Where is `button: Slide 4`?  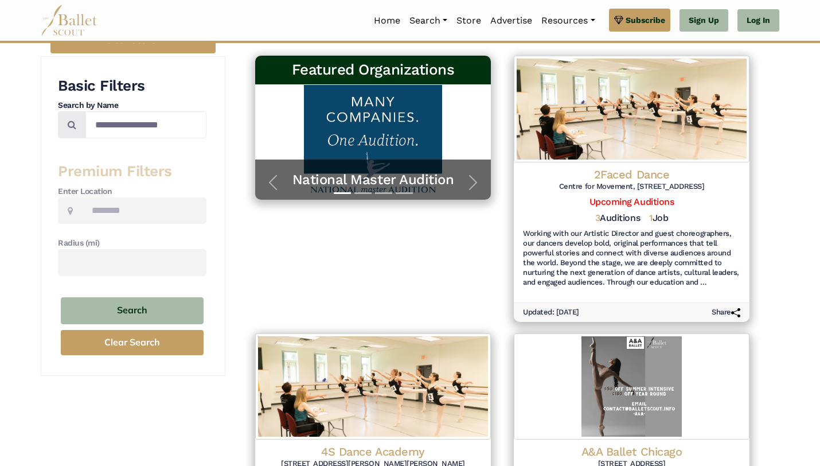 button: Slide 4 is located at coordinates (404, 193).